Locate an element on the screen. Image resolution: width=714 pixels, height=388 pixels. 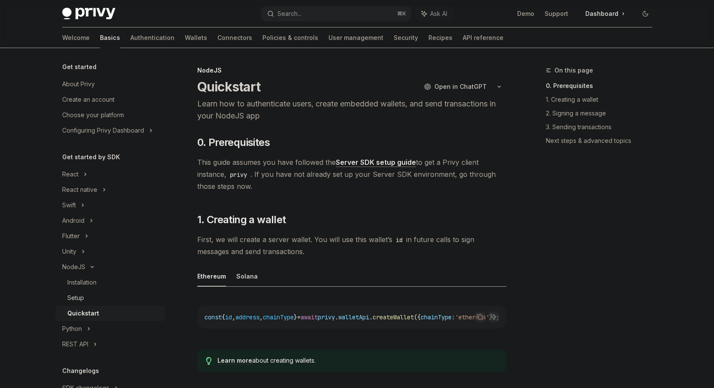
button: Toggle dark mode is located at coordinates (645, 14).